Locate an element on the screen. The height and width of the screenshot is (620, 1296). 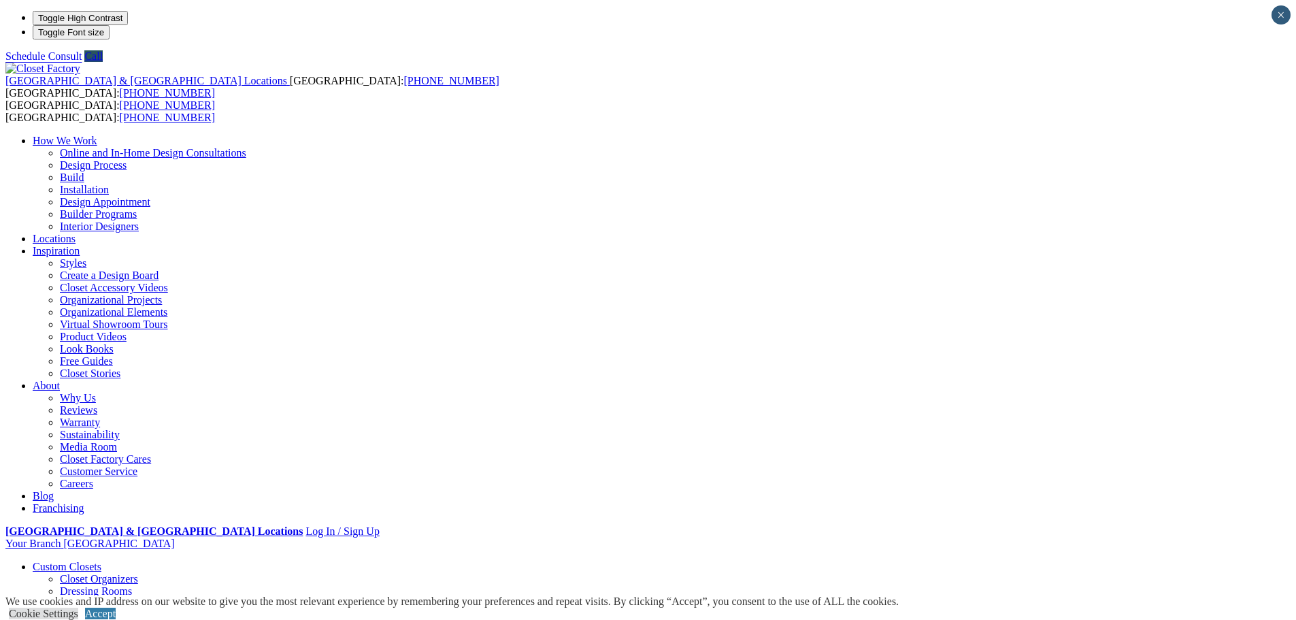
a: Log In / Sign Up is located at coordinates (342, 531).